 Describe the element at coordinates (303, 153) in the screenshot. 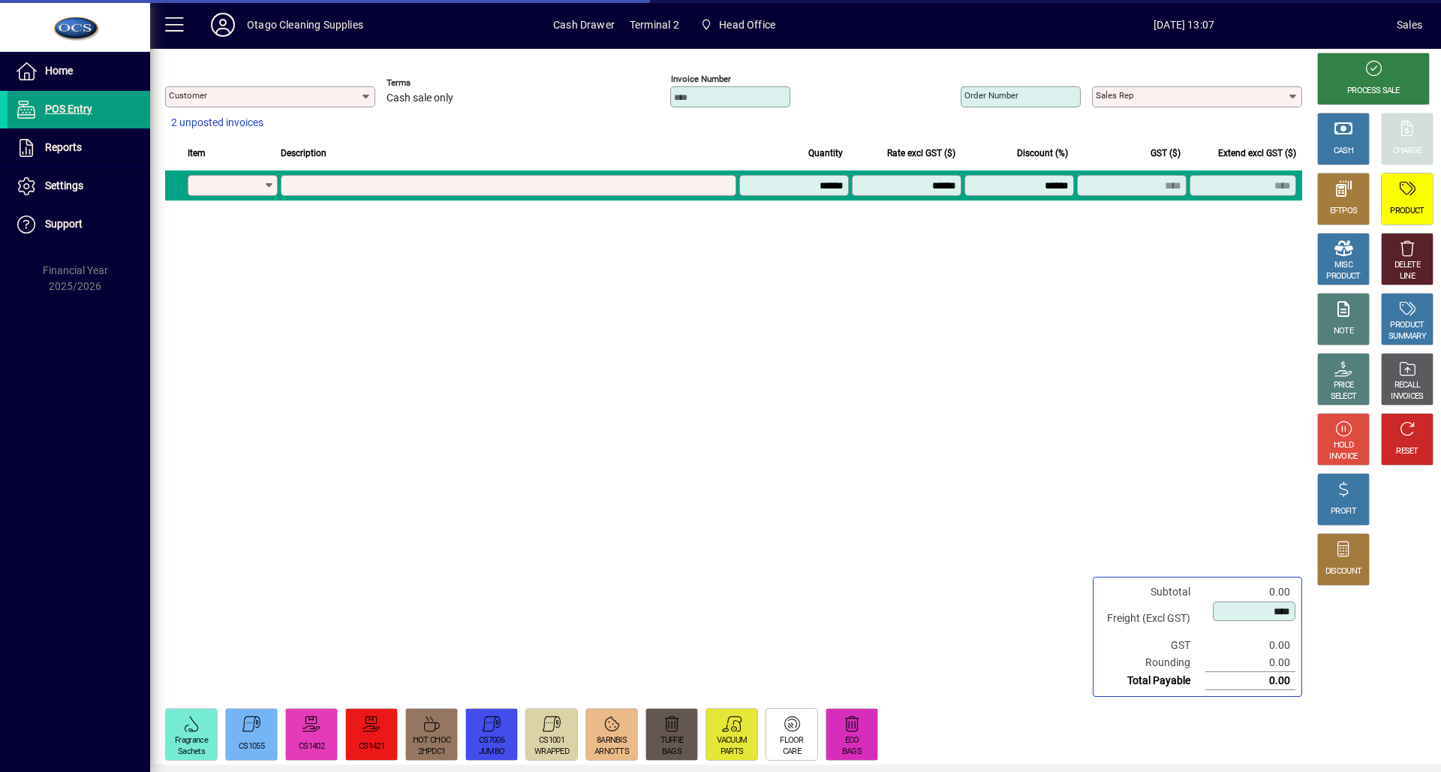

I see `span: Description` at that location.